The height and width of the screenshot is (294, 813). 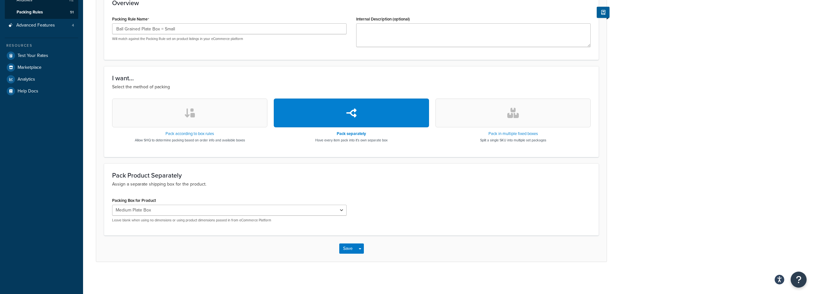 What do you see at coordinates (352, 184) in the screenshot?
I see `p: Assign a separate shipping box for the product.` at bounding box center [352, 184].